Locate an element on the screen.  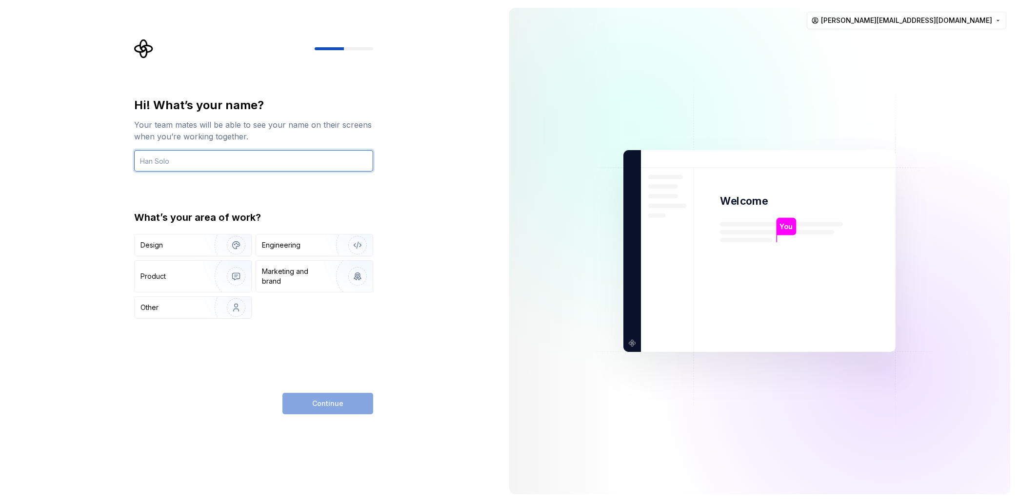
div: Product is located at coordinates (153, 277).